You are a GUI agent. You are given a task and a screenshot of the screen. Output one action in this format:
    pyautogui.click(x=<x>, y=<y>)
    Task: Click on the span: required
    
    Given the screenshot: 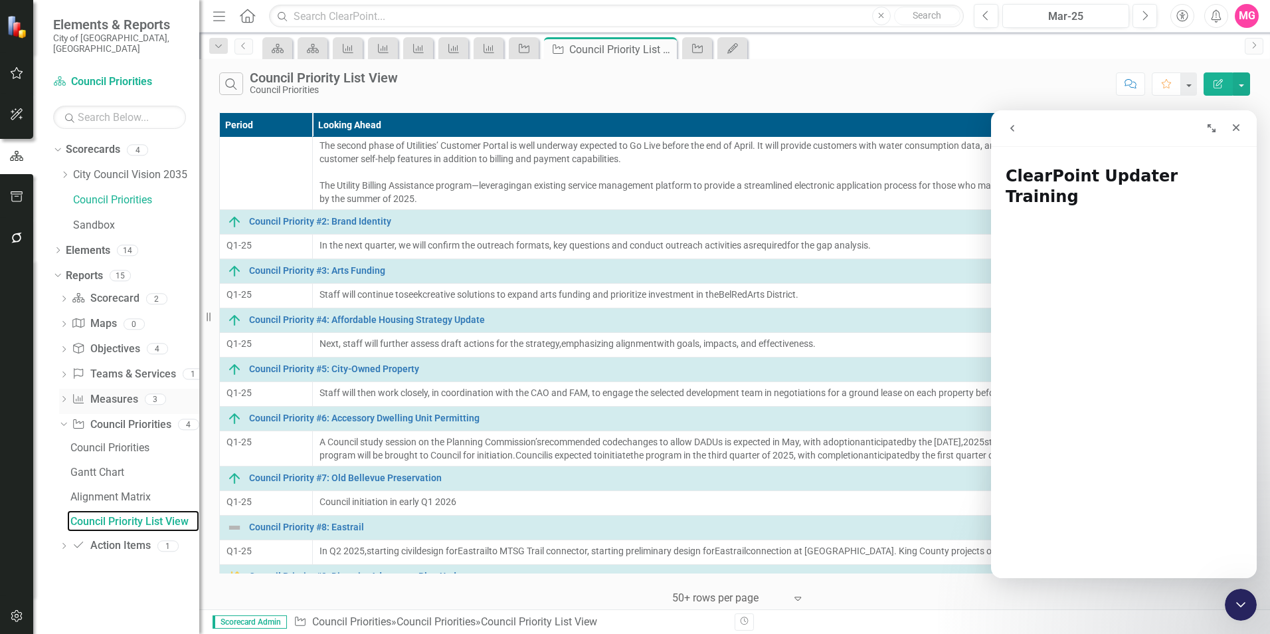 What is the action you would take?
    pyautogui.click(x=770, y=245)
    